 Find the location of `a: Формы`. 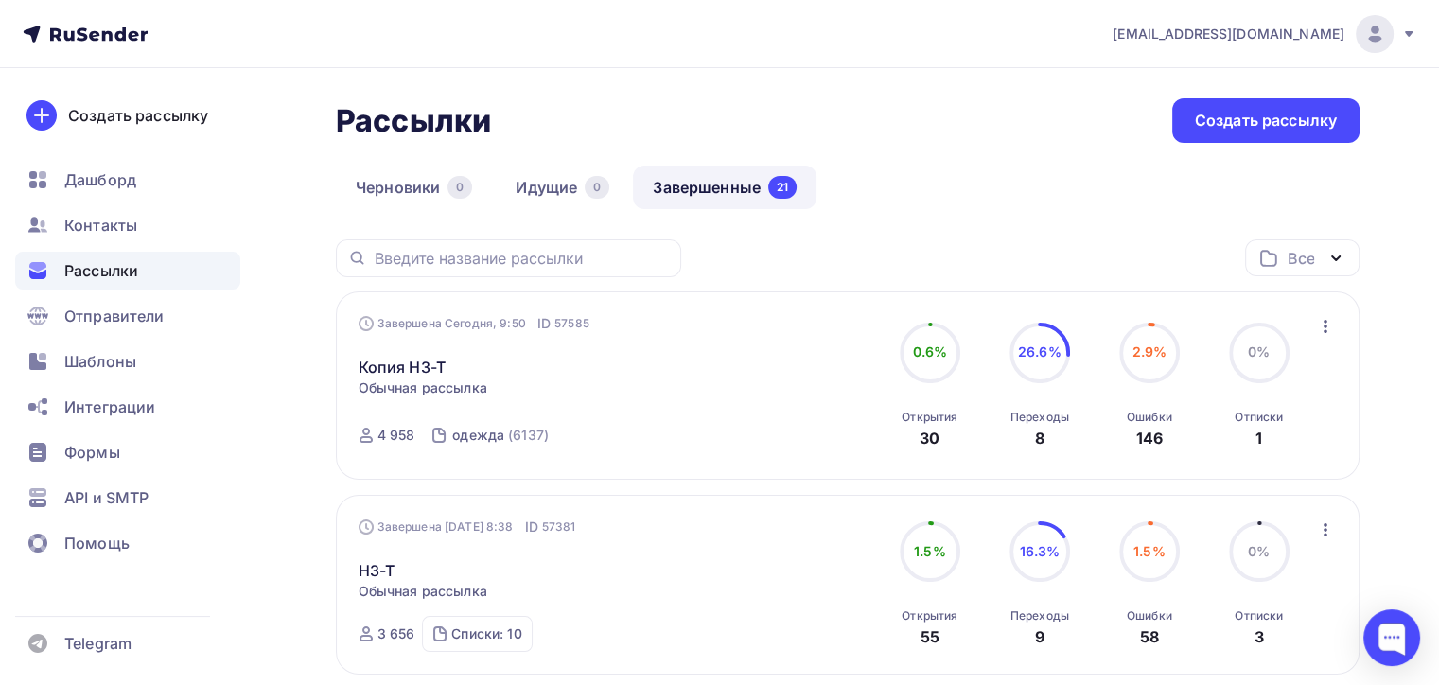

a: Формы is located at coordinates (128, 452).